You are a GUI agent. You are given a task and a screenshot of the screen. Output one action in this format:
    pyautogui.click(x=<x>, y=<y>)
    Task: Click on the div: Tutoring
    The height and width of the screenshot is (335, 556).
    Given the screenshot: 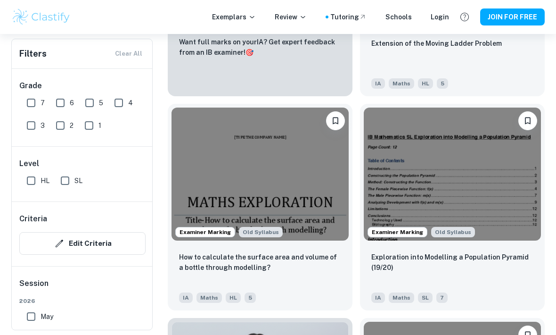 What is the action you would take?
    pyautogui.click(x=348, y=17)
    